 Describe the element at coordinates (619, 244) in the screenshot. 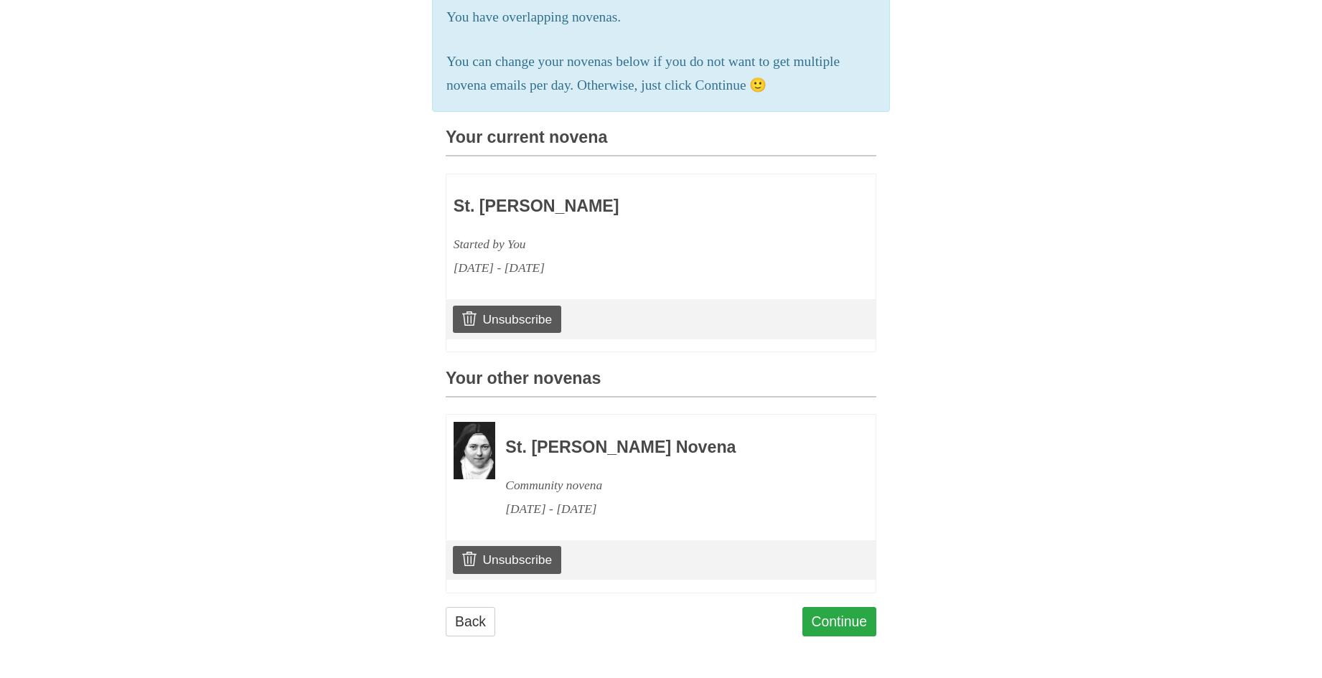

I see `div: Started by You` at that location.